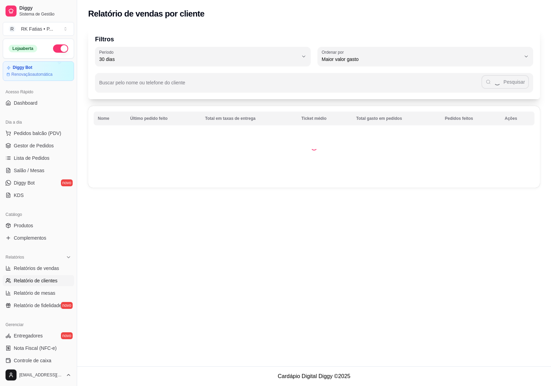  What do you see at coordinates (36, 268) in the screenshot?
I see `span: Relatórios de vendas` at bounding box center [36, 268].